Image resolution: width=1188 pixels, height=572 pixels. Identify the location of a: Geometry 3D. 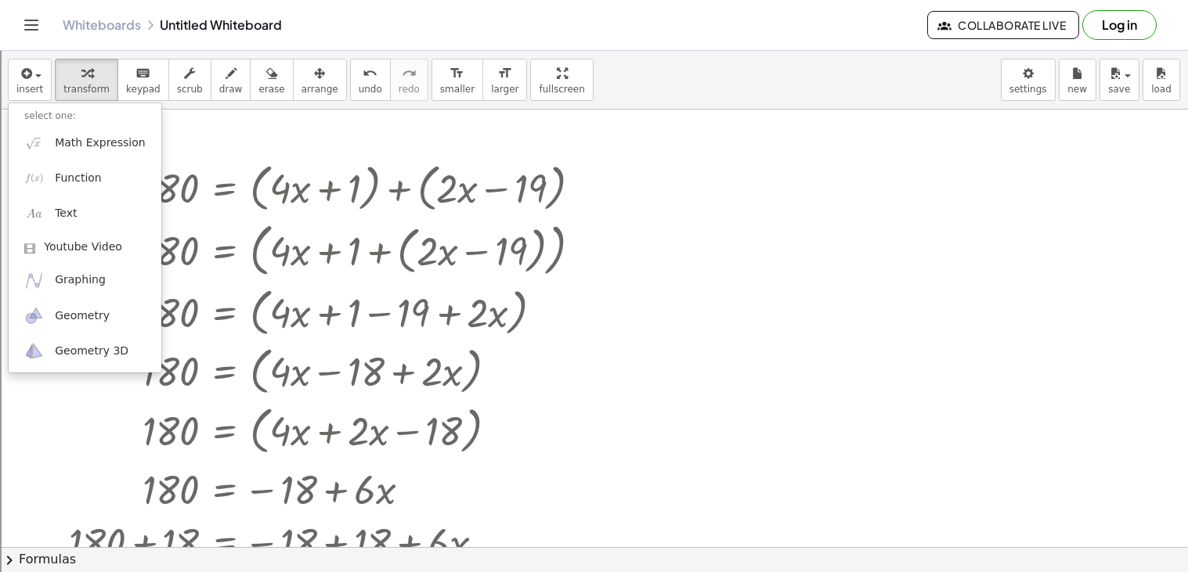
(85, 351).